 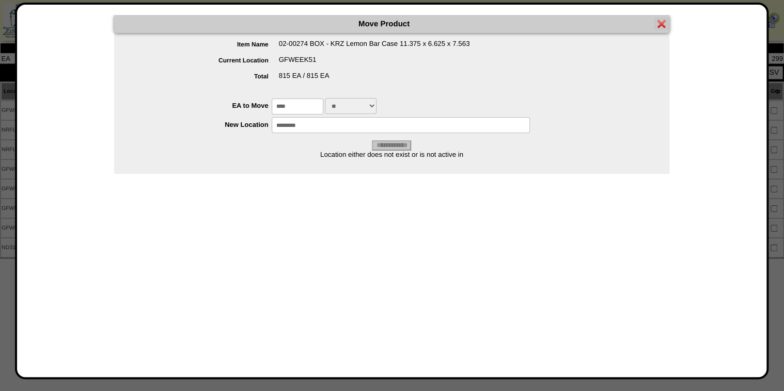 What do you see at coordinates (402, 47) in the screenshot?
I see `div: 02-00274 BOX - KRZ Lemon Bar Case 11.375 x 6.625 x 7.563` at bounding box center [402, 47].